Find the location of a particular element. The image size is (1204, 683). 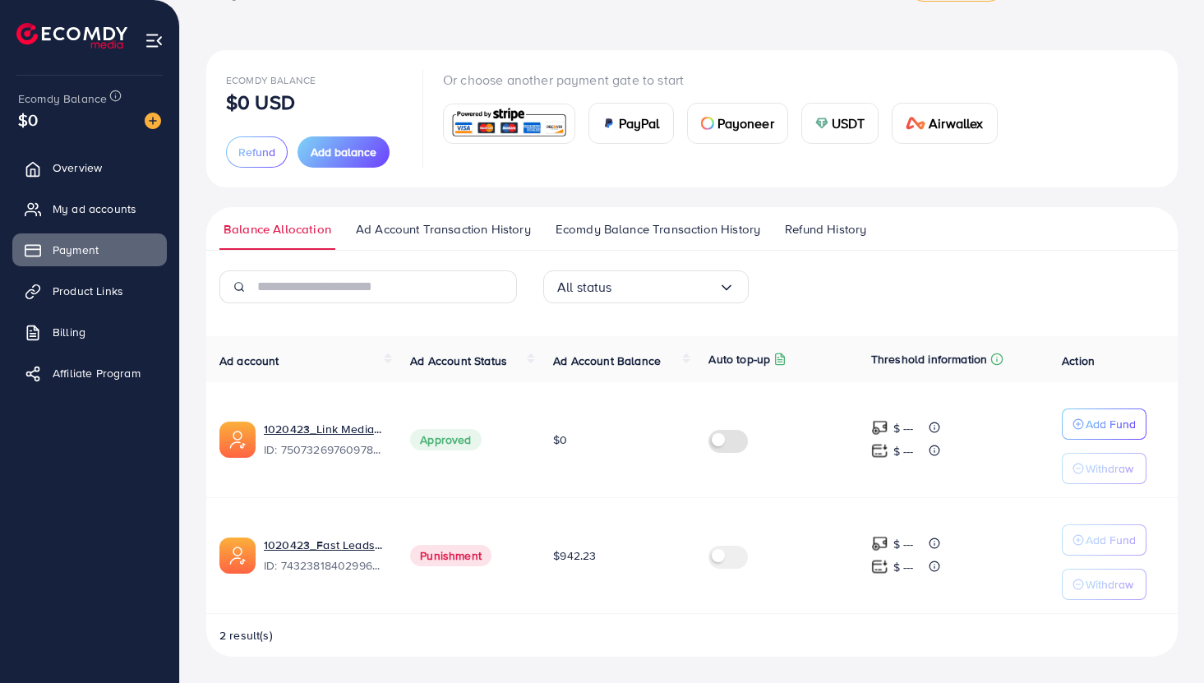

div: <span class='underline'>1020423_Fast Leads - Ecomdy_1730486261237</span></br>7432381840299671568 is located at coordinates (324, 556).